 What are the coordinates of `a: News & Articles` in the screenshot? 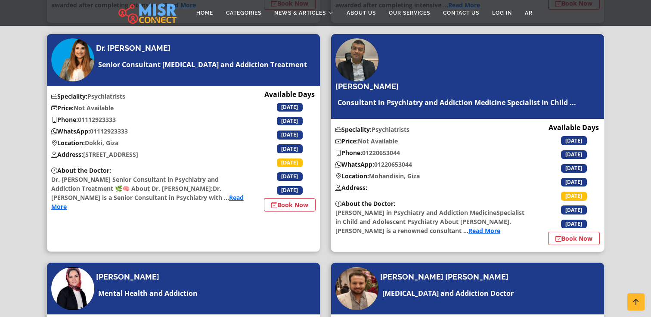 It's located at (304, 13).